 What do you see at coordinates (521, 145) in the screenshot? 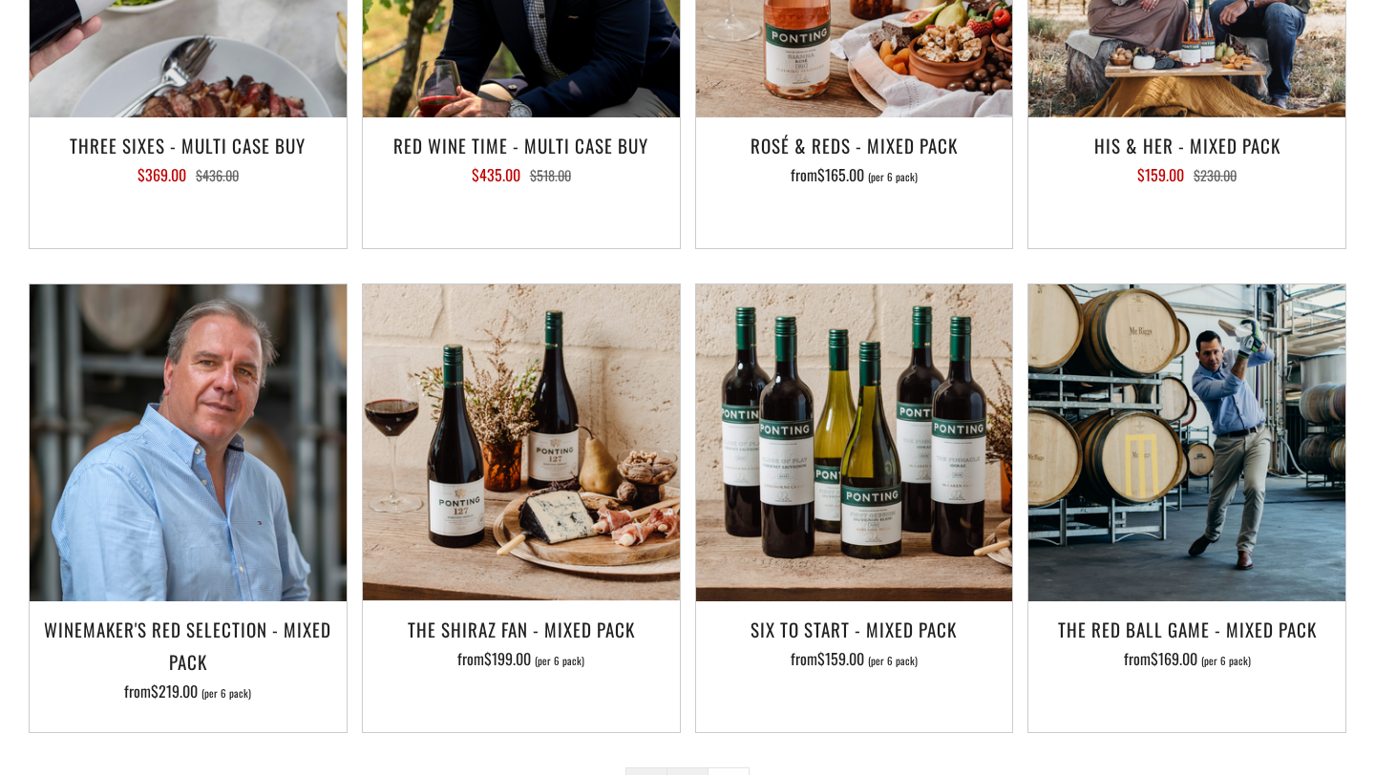
I see `h3: Red Wine Time - Multi Case Buy` at bounding box center [521, 145].